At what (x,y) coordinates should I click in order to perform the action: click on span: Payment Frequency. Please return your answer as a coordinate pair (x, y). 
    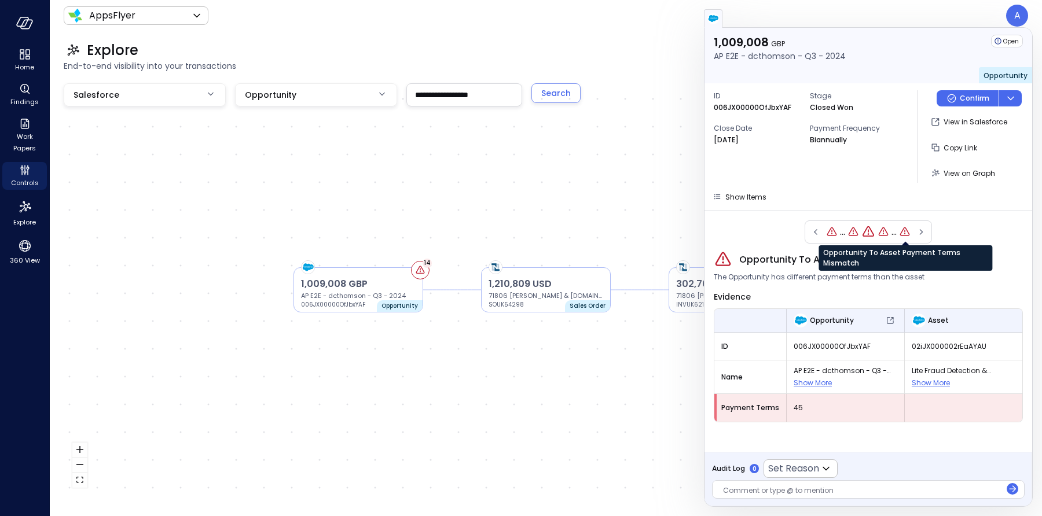
    Looking at the image, I should click on (853, 128).